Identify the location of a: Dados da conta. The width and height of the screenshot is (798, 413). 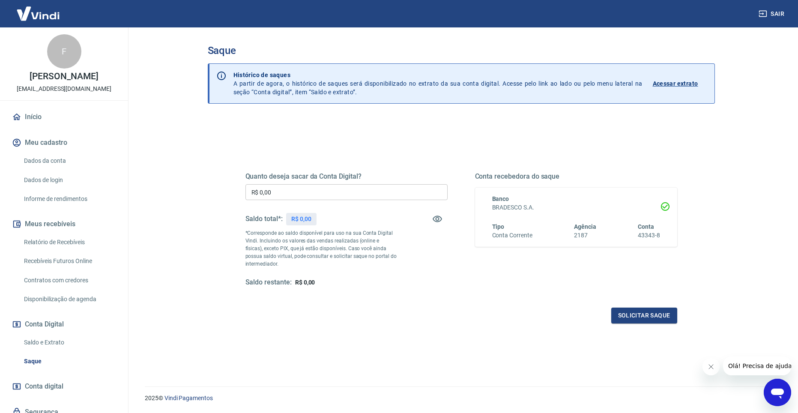
(69, 161).